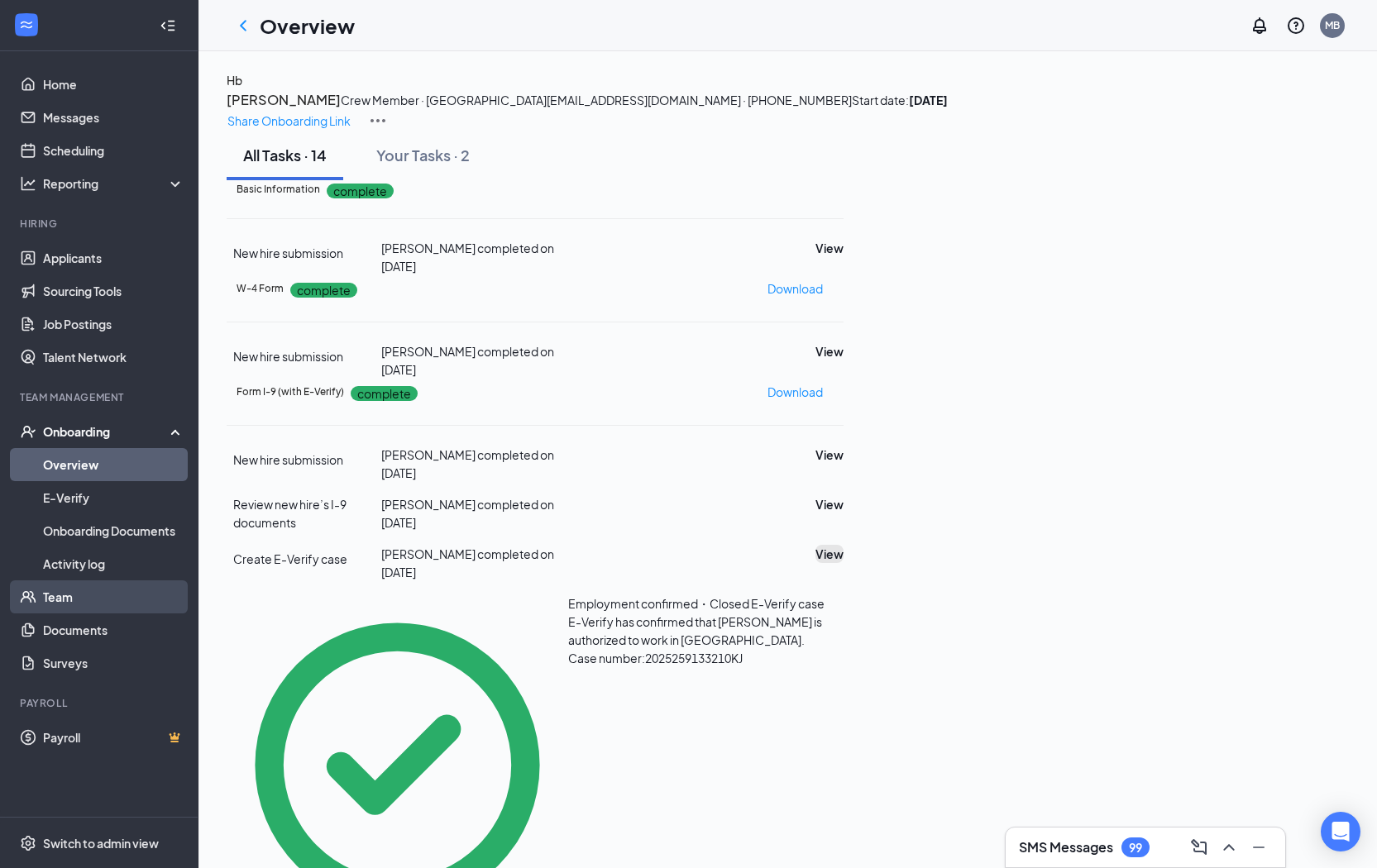  What do you see at coordinates (107, 431) in the screenshot?
I see `div: Onboarding` at bounding box center [107, 431].